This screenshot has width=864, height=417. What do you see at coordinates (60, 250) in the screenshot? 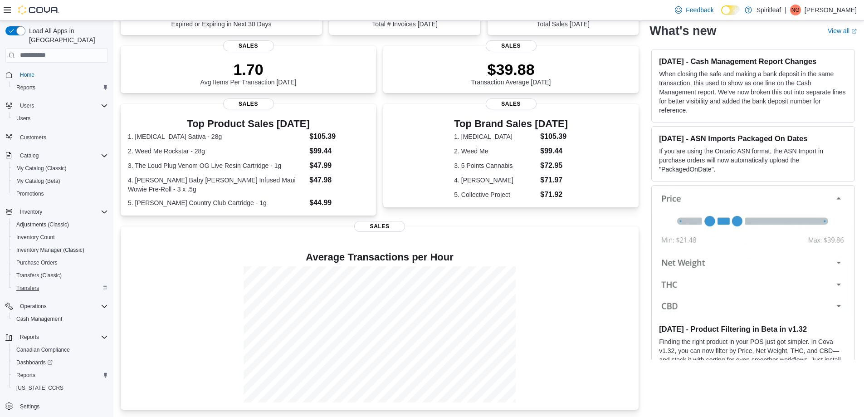
I see `button: Inventory Manager (Classic)` at bounding box center [60, 250].